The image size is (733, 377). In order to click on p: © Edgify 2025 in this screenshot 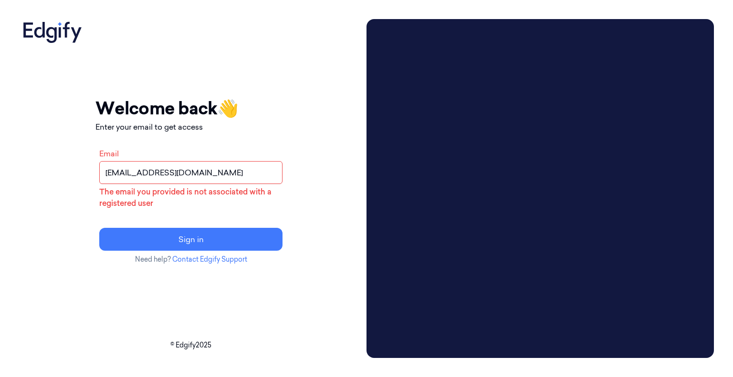, I will do `click(191, 345)`.